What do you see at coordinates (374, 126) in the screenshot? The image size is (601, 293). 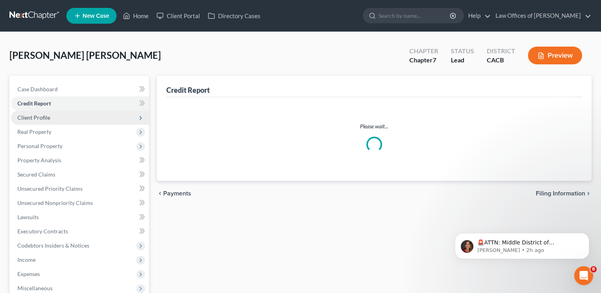 I see `p: Please wait...` at bounding box center [374, 126].